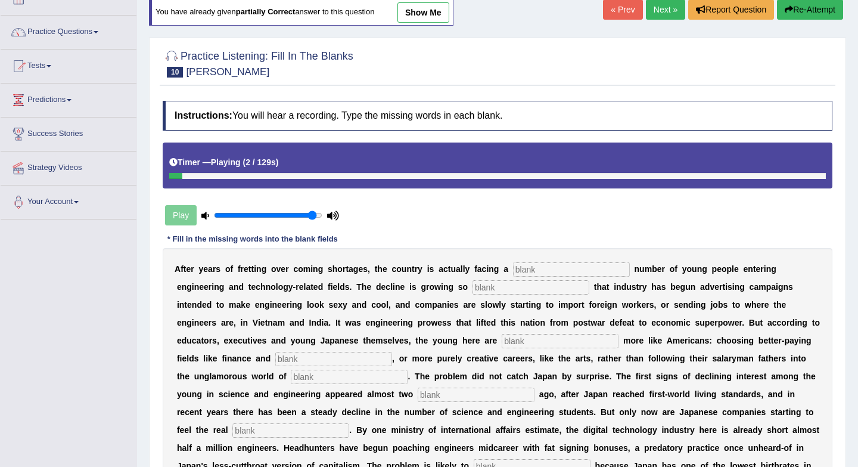 Image resolution: width=858 pixels, height=467 pixels. What do you see at coordinates (322, 305) in the screenshot?
I see `b: k` at bounding box center [322, 305].